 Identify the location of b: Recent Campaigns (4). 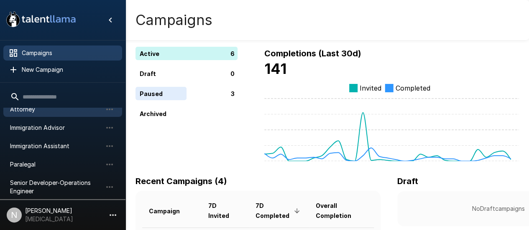
(181, 181).